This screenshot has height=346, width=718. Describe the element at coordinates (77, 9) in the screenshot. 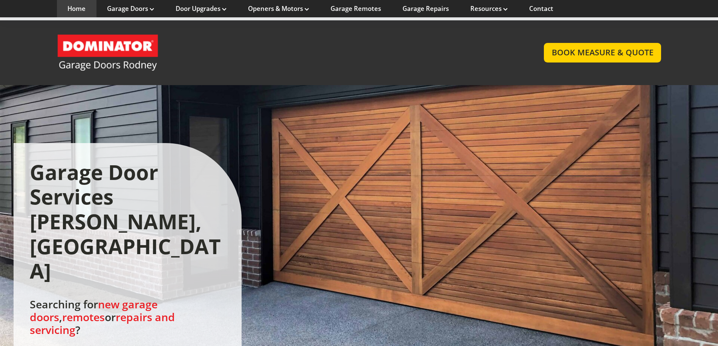

I see `a: Home` at that location.